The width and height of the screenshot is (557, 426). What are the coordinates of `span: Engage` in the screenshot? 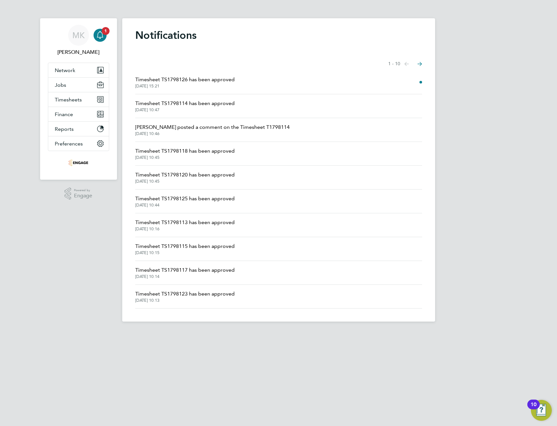 It's located at (83, 196).